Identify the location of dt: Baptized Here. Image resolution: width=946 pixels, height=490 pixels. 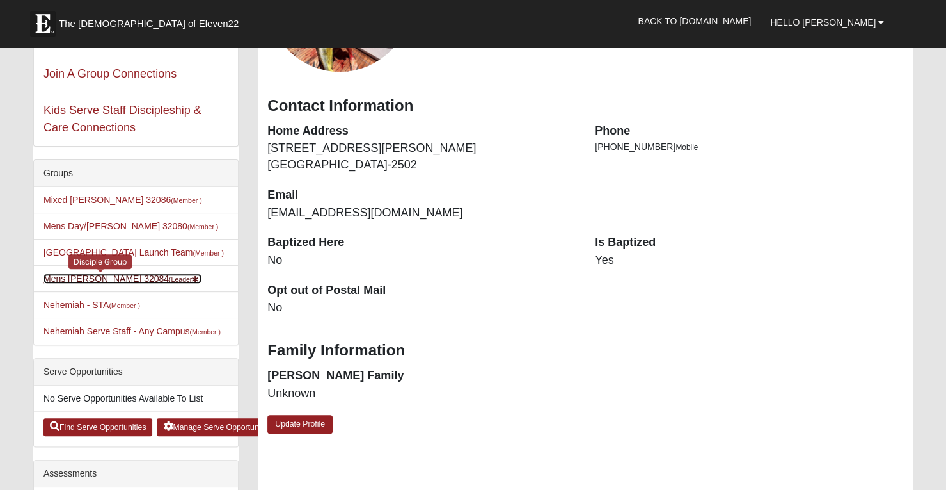
(422, 243).